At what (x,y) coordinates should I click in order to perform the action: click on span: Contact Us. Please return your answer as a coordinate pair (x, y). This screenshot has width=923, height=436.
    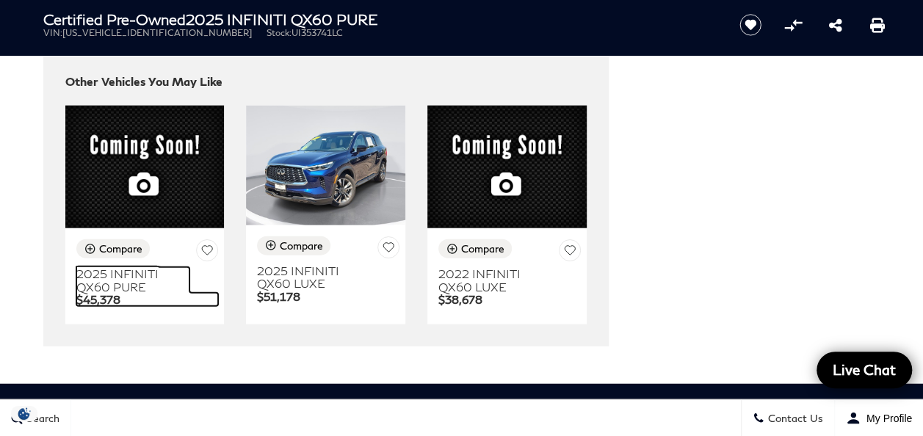
    Looking at the image, I should click on (794, 418).